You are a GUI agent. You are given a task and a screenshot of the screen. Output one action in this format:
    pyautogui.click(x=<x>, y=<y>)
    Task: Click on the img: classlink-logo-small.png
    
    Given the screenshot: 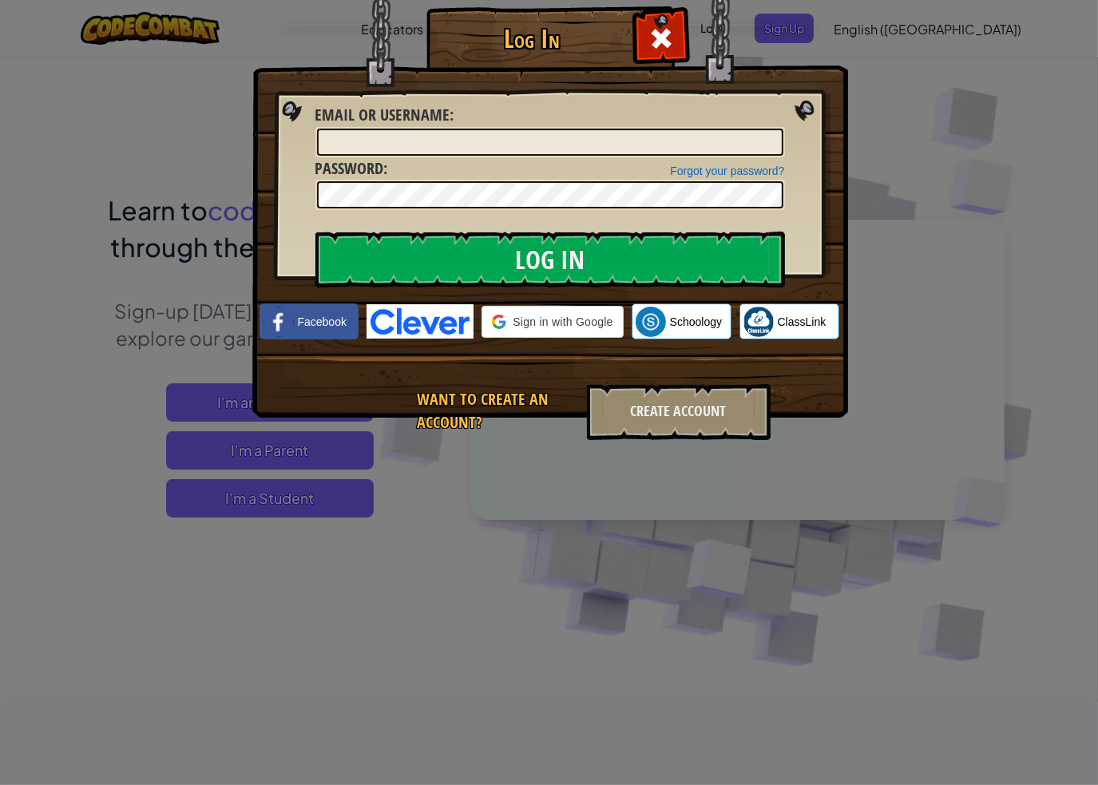 What is the action you would take?
    pyautogui.click(x=759, y=322)
    